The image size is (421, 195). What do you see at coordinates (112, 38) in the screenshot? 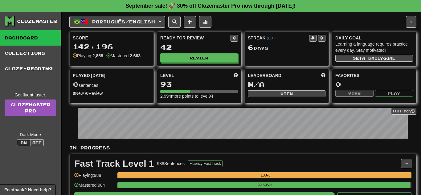
I see `div: Score` at bounding box center [112, 38].